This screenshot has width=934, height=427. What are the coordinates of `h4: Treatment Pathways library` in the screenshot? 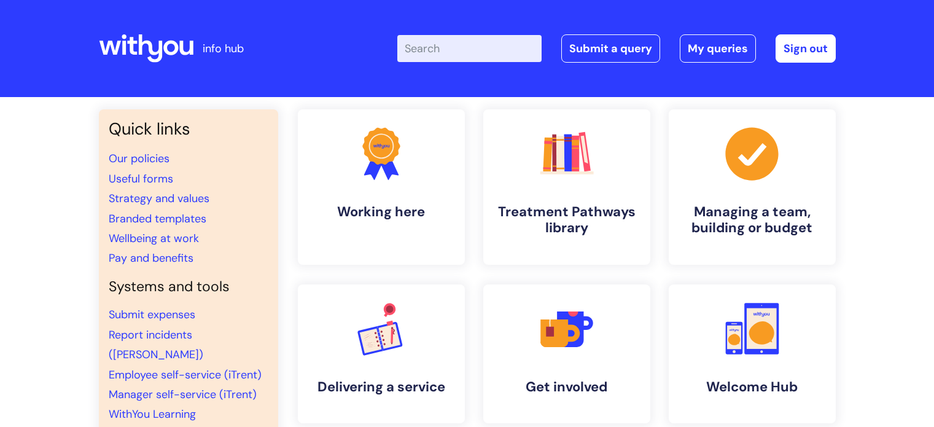 It's located at (567, 220).